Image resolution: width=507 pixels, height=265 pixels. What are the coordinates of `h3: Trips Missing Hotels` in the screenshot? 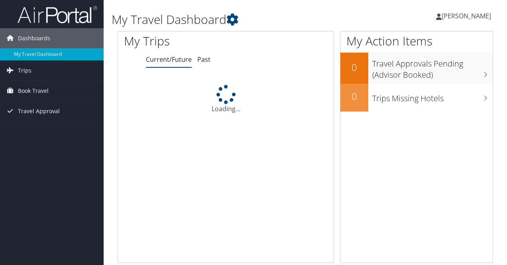 It's located at (432, 96).